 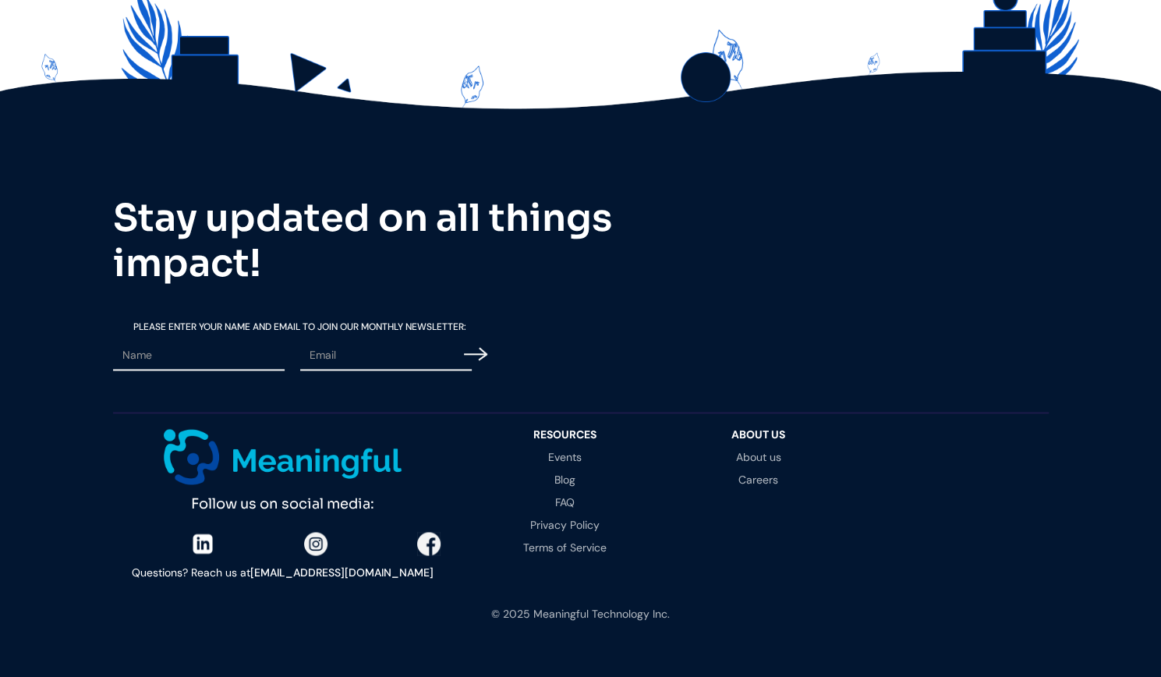 I want to click on div: About Us, so click(x=759, y=434).